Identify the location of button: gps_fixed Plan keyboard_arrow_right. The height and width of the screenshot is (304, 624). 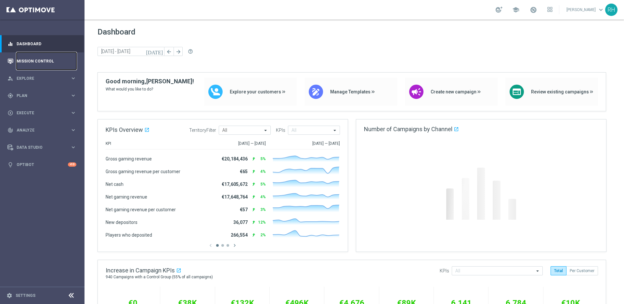
(42, 96).